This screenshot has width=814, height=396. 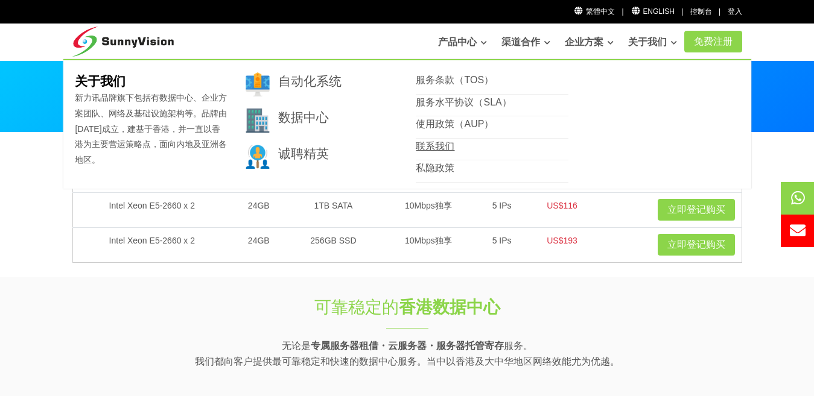 I want to click on a: 渠道合作, so click(x=526, y=42).